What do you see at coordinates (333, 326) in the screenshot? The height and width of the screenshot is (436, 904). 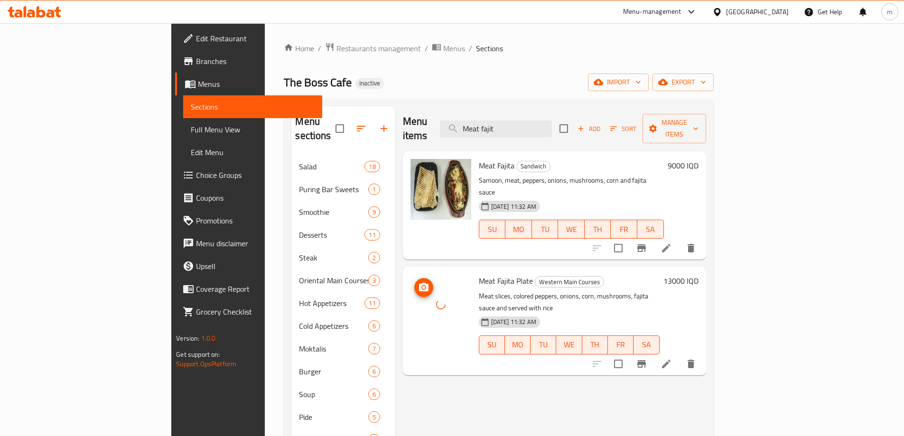 I see `span: Cold Appetizers` at bounding box center [333, 326].